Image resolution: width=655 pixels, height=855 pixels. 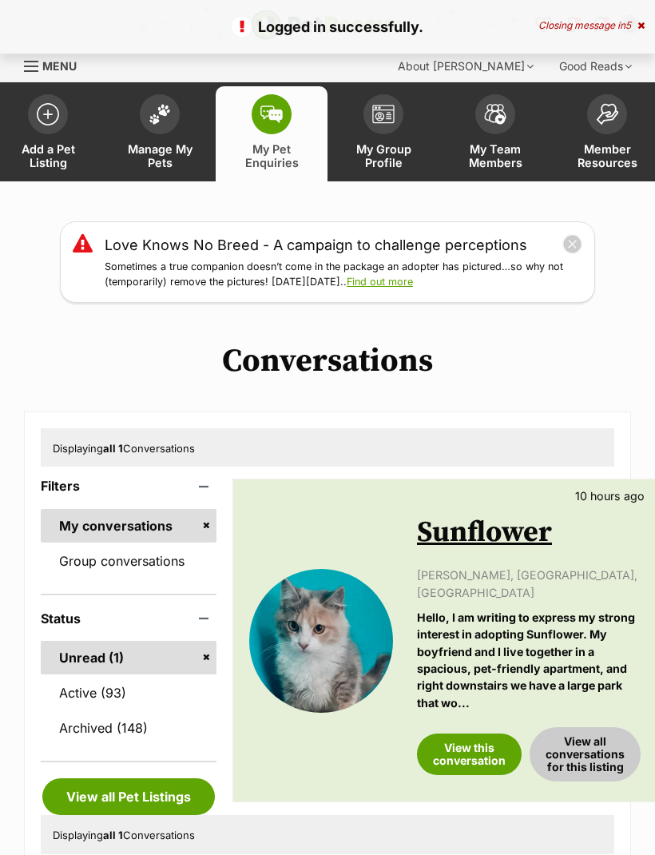 I want to click on p: Hello, I am writing to express my strong interest in adopting Sunflower. My boyfriend and I live ..., so click(x=529, y=660).